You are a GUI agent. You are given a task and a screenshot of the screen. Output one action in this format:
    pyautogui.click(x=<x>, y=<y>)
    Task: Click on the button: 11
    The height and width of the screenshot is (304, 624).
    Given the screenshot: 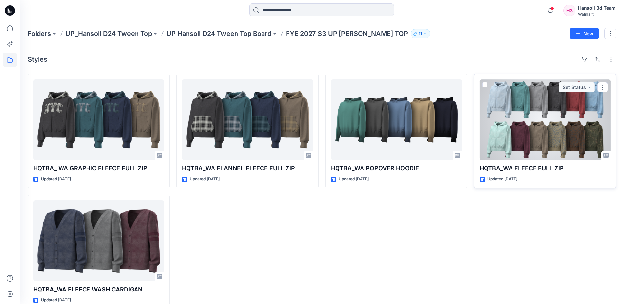 What is the action you would take?
    pyautogui.click(x=420, y=34)
    